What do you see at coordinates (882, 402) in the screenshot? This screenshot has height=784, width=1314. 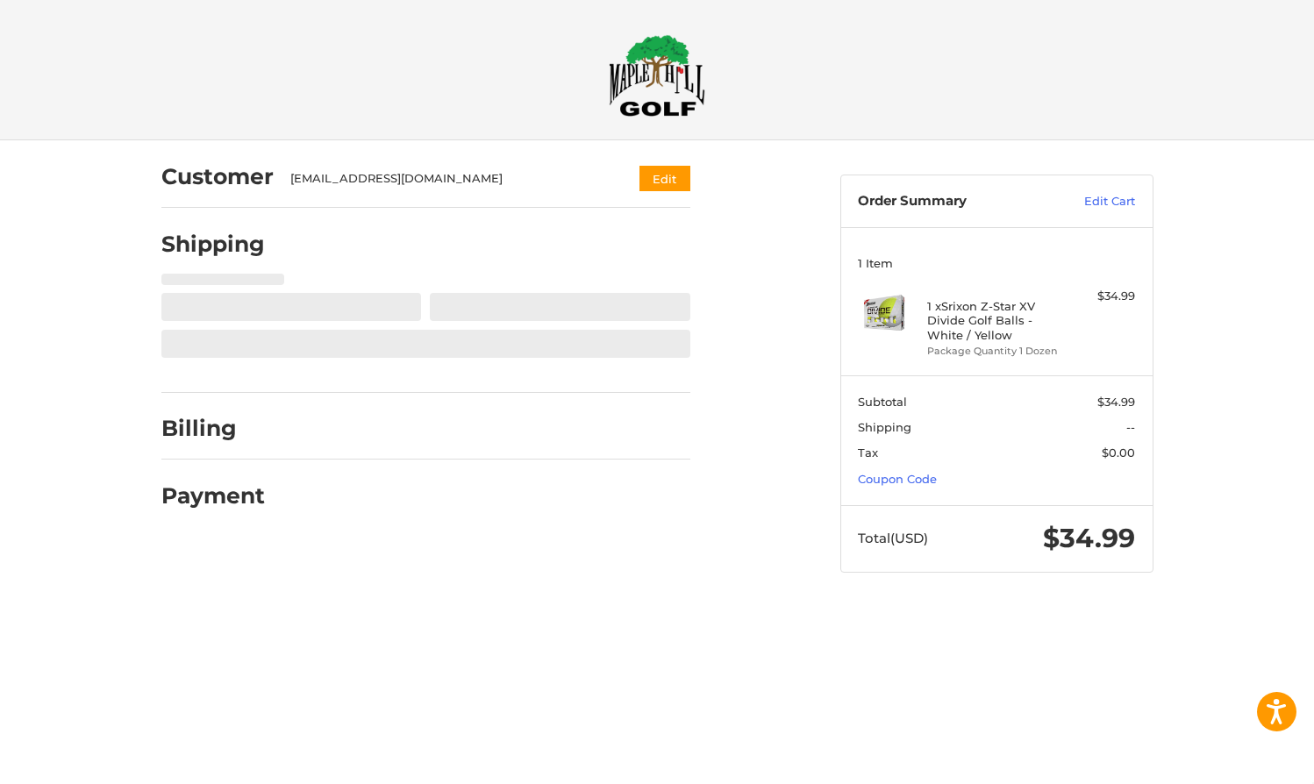 I see `span: Subtotal` at bounding box center [882, 402].